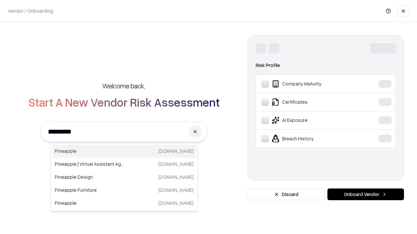 This screenshot has width=417, height=234. What do you see at coordinates (310, 102) in the screenshot?
I see `div: Certificates` at bounding box center [310, 102].